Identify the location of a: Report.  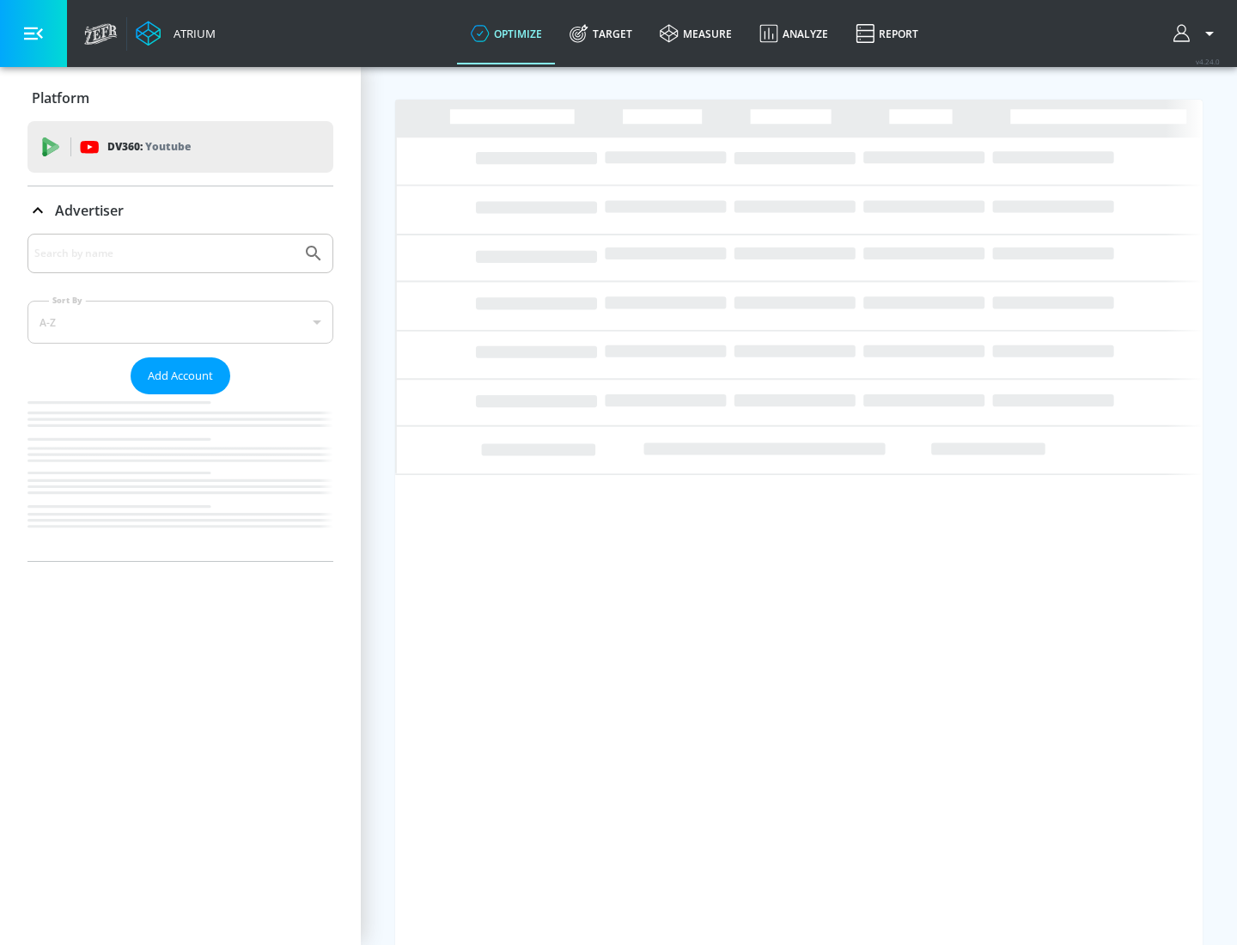
(887, 34).